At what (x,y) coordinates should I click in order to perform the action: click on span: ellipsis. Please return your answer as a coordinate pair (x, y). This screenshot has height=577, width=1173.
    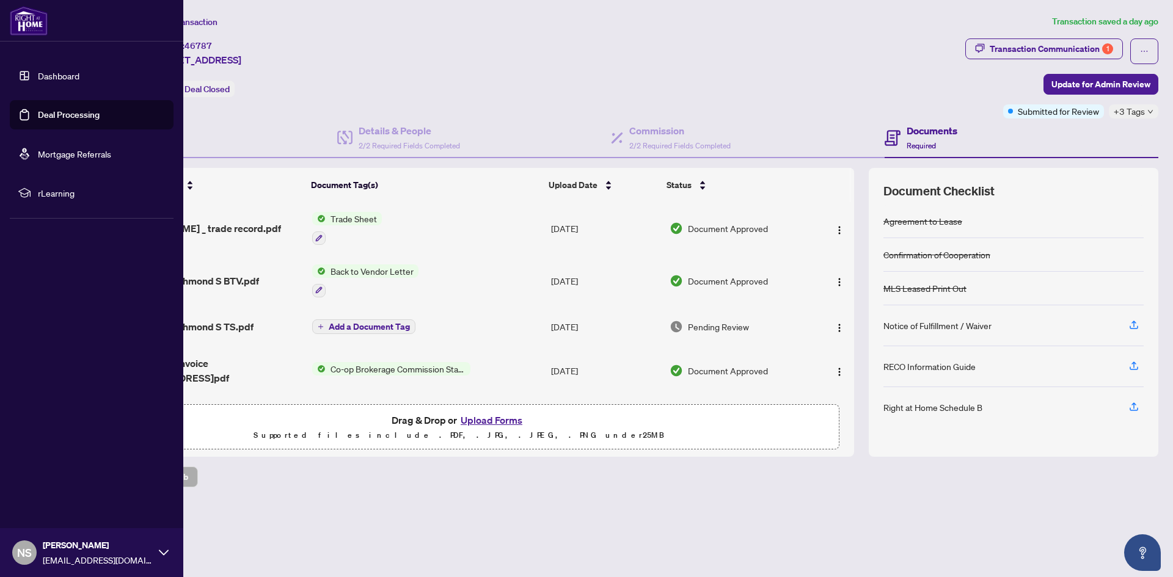
    Looking at the image, I should click on (1144, 51).